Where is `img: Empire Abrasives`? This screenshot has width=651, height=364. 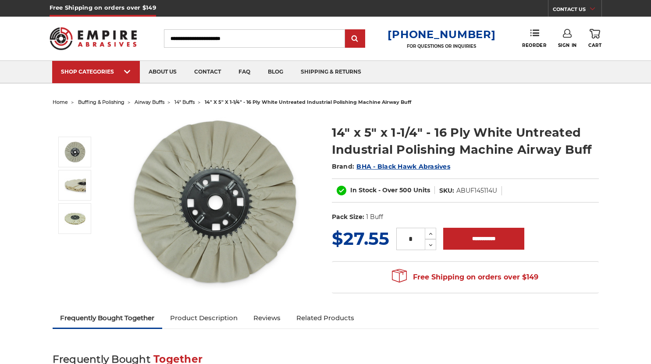
img: Empire Abrasives is located at coordinates (93, 39).